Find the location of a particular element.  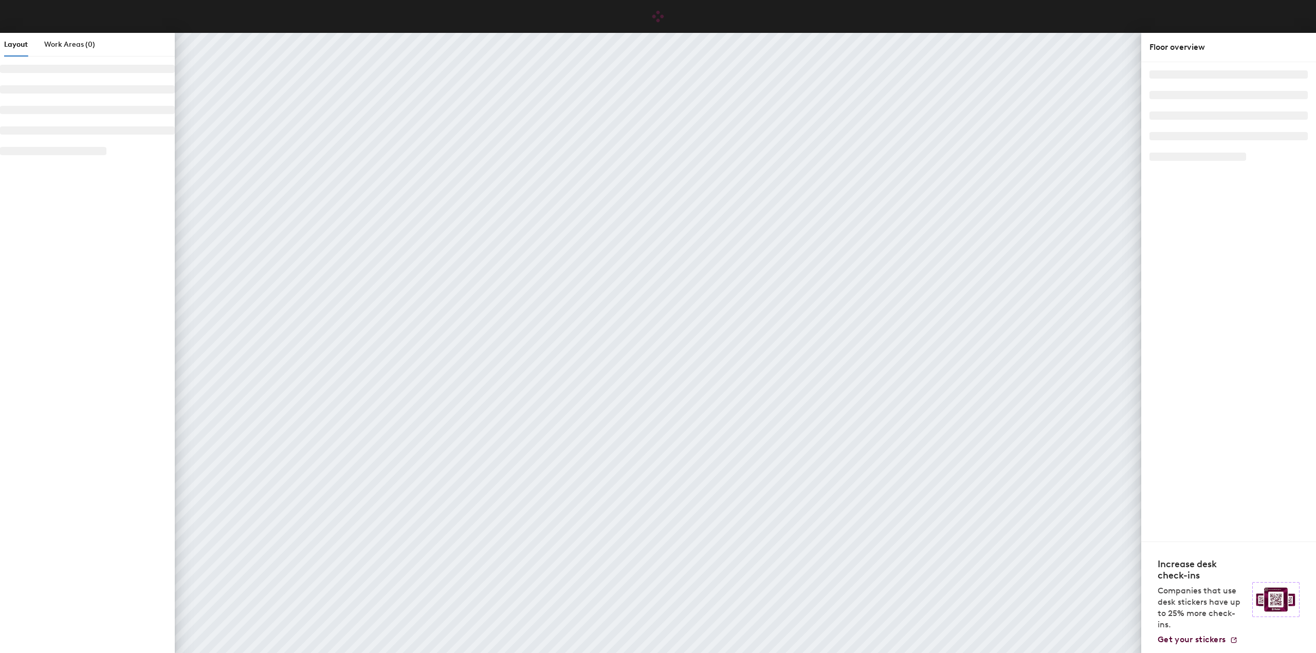

span: Layout is located at coordinates (16, 44).